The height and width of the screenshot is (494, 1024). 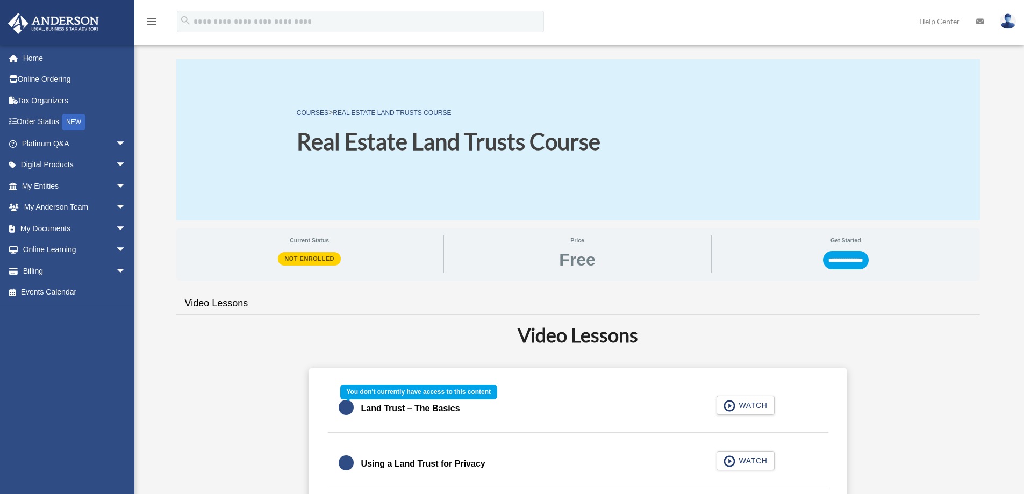 What do you see at coordinates (75, 292) in the screenshot?
I see `a: Events Calendar` at bounding box center [75, 292].